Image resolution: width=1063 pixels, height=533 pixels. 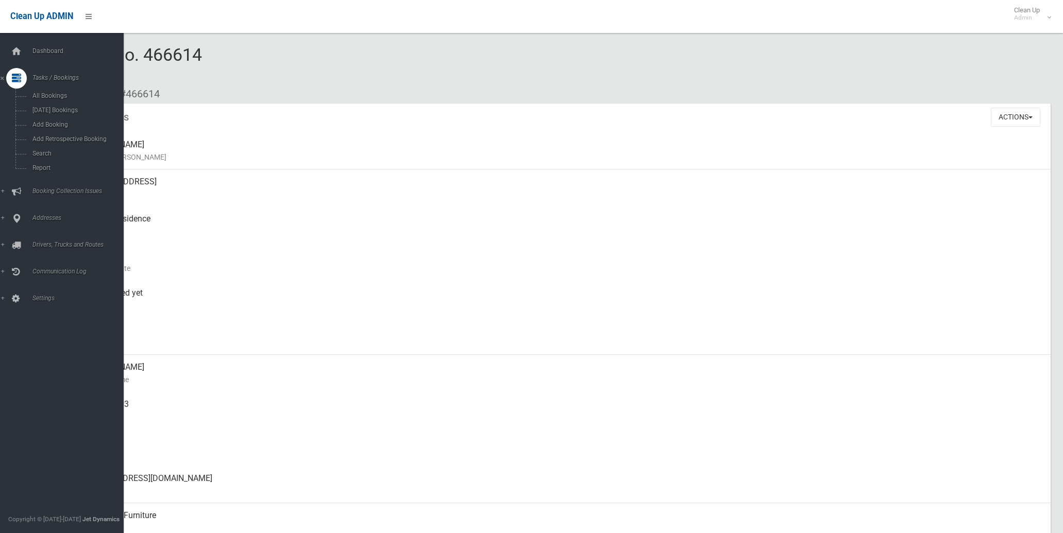 What do you see at coordinates (76, 96) in the screenshot?
I see `span: All Bookings` at bounding box center [76, 96].